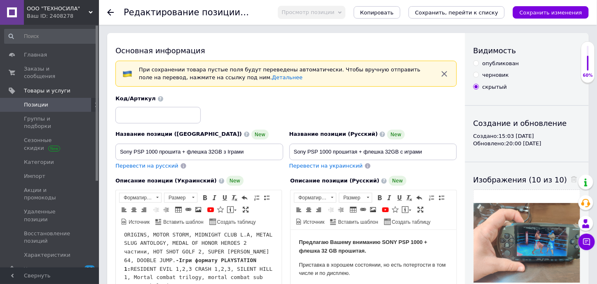  Describe the element at coordinates (50, 122) in the screenshot. I see `span: Группы и подборки` at that location.